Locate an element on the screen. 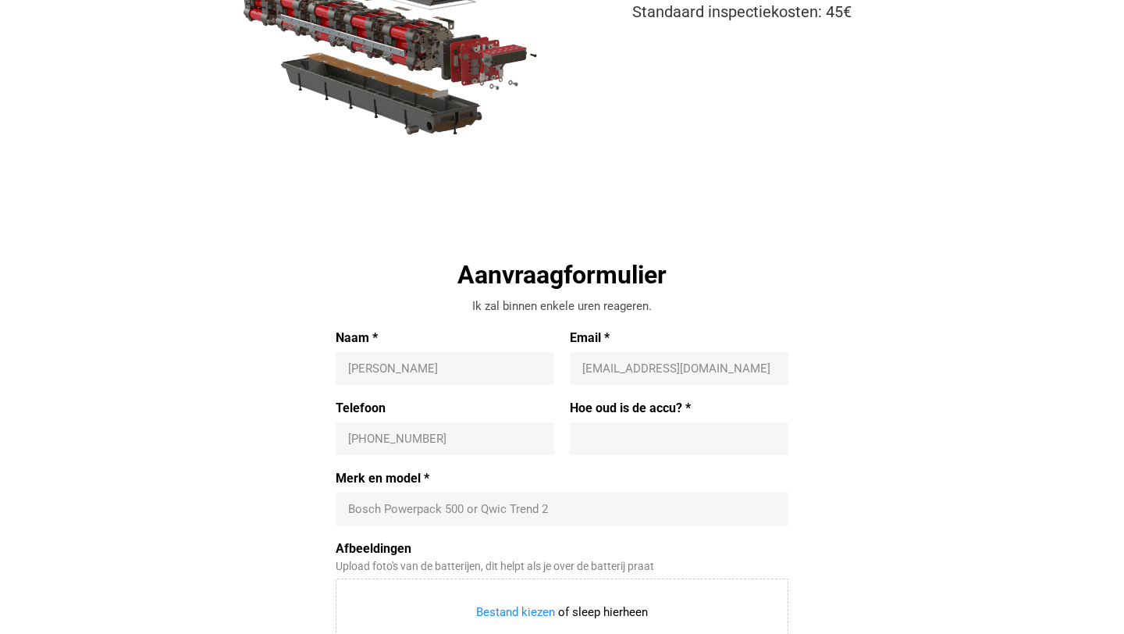 This screenshot has height=634, width=1124. div: Ik zal binnen enkele uren reageren. is located at coordinates (562, 306).